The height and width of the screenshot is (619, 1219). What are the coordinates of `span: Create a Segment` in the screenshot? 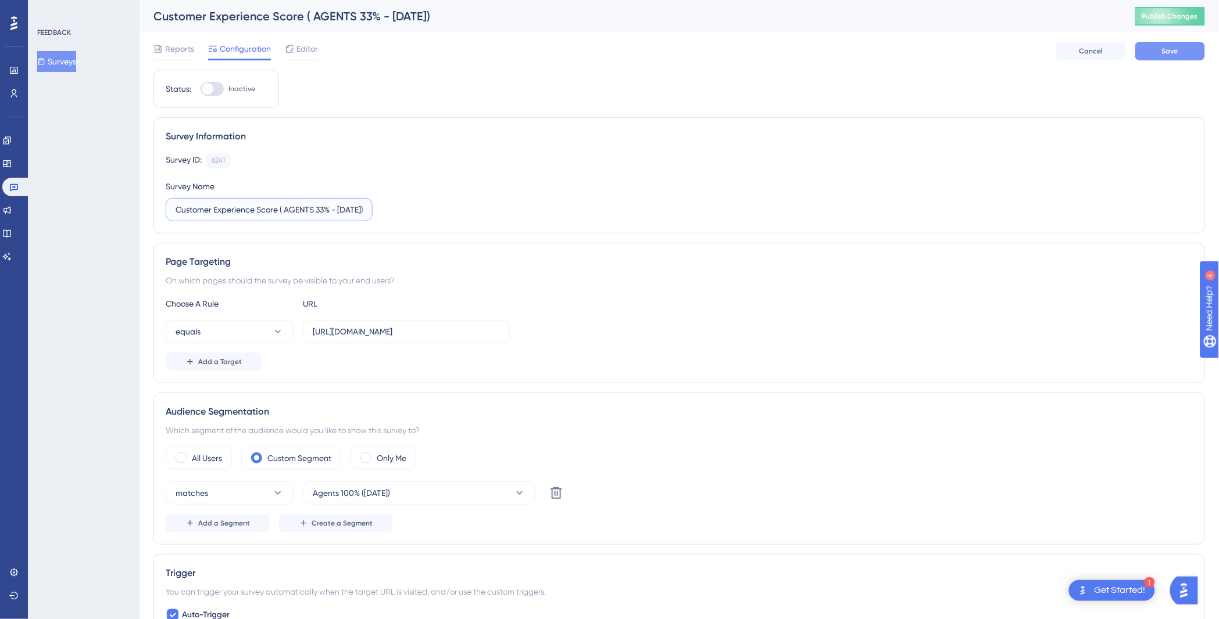 It's located at (342, 524).